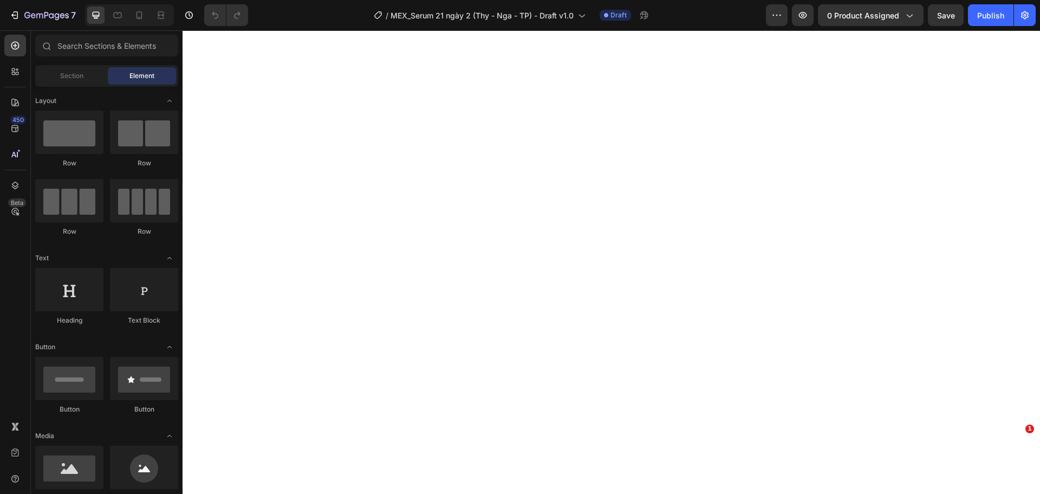 The image size is (1040, 494). I want to click on span: Element, so click(142, 76).